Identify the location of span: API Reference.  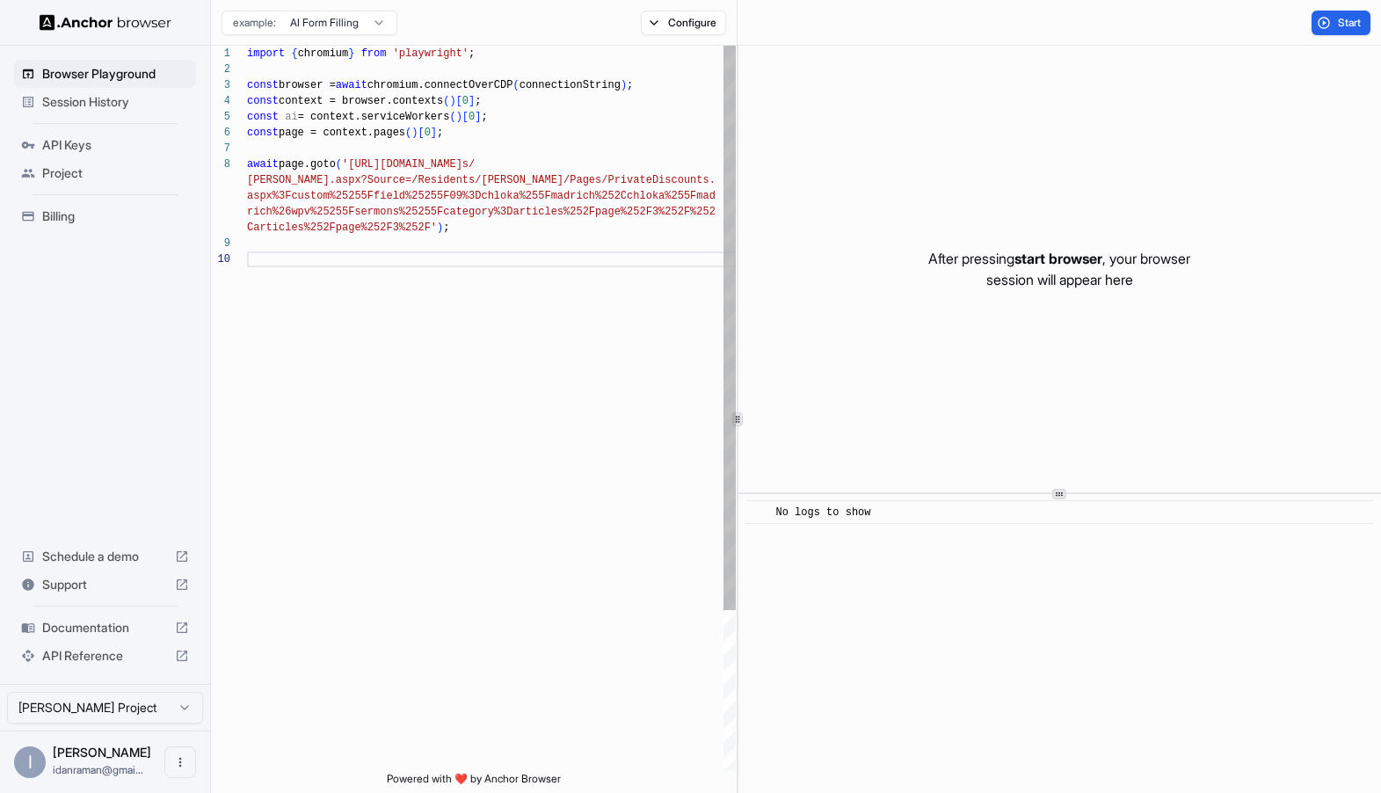
(105, 656).